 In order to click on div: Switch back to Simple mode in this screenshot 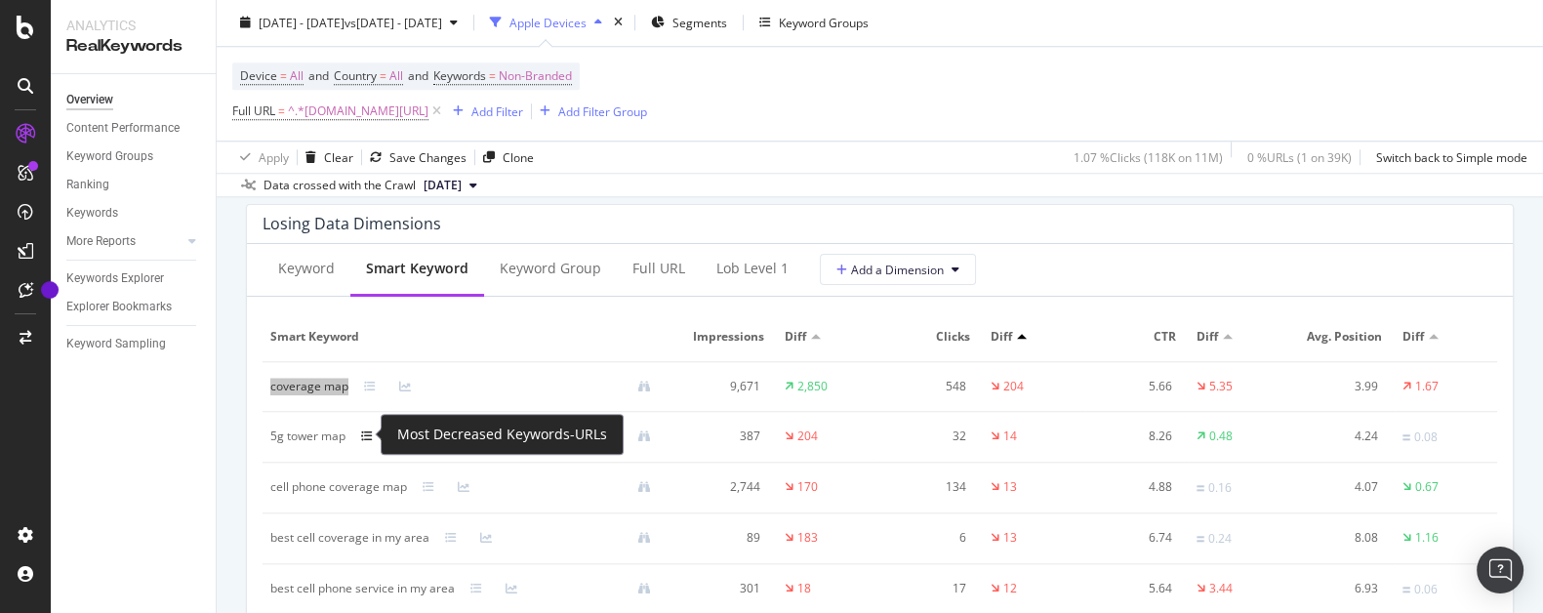, I will do `click(1452, 157)`.